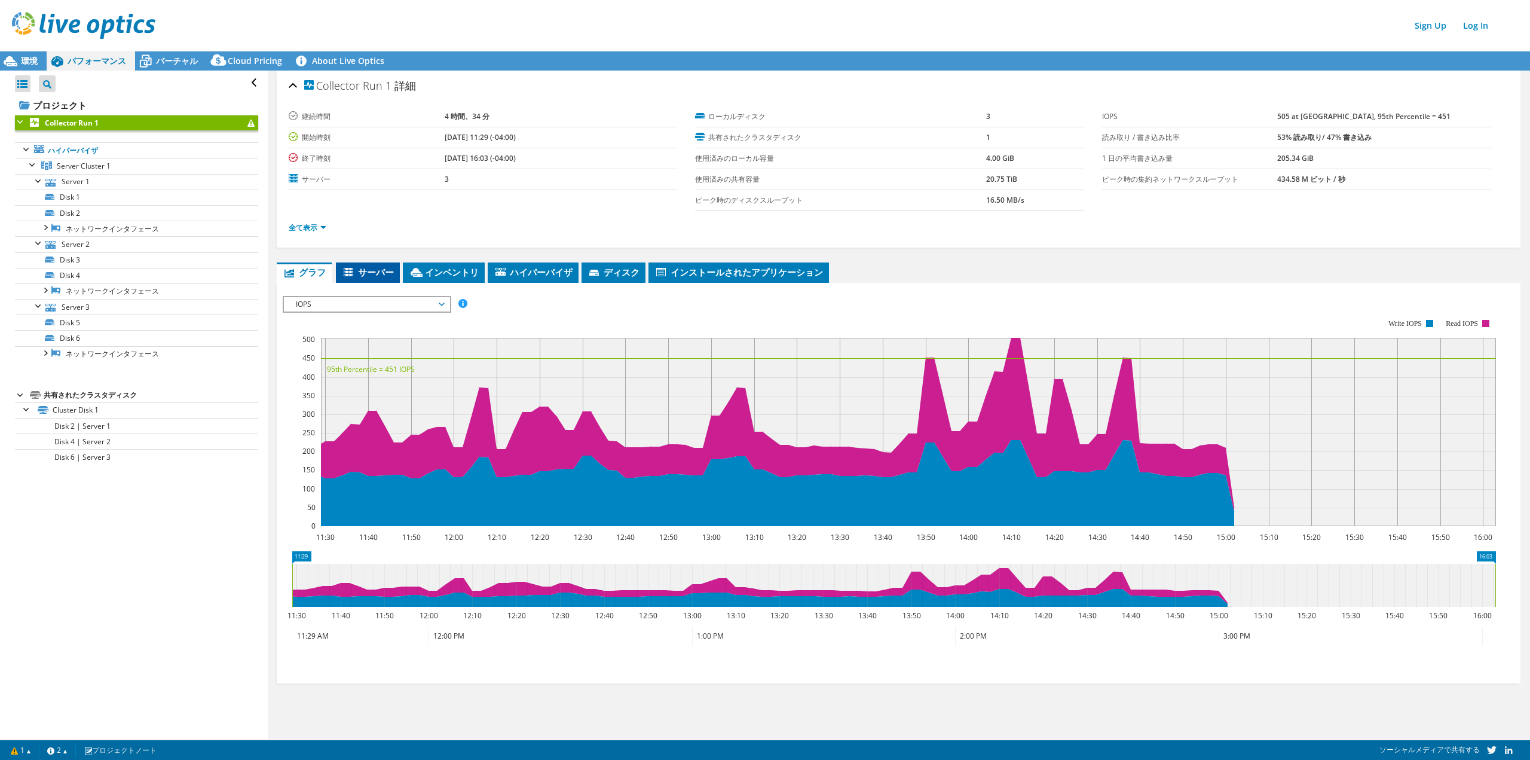 The image size is (1530, 760). Describe the element at coordinates (136, 426) in the screenshot. I see `a: Disk 2 | Server 1` at that location.